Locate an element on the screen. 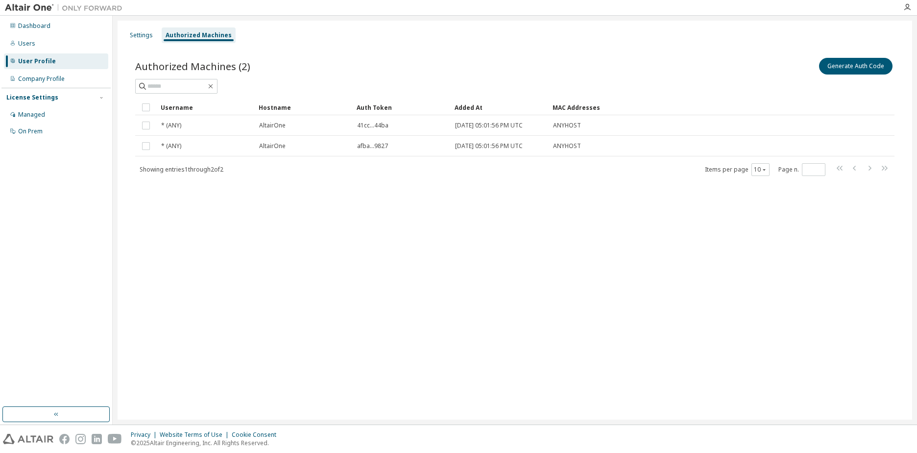 This screenshot has height=453, width=917. div: Website Terms of Use is located at coordinates (196, 435).